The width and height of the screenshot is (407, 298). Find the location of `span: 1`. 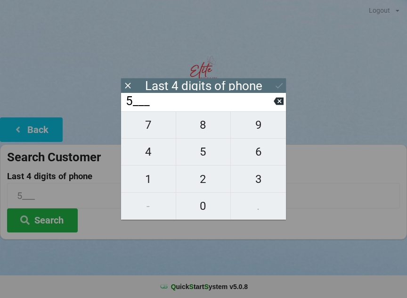

span: 1 is located at coordinates (148, 179).